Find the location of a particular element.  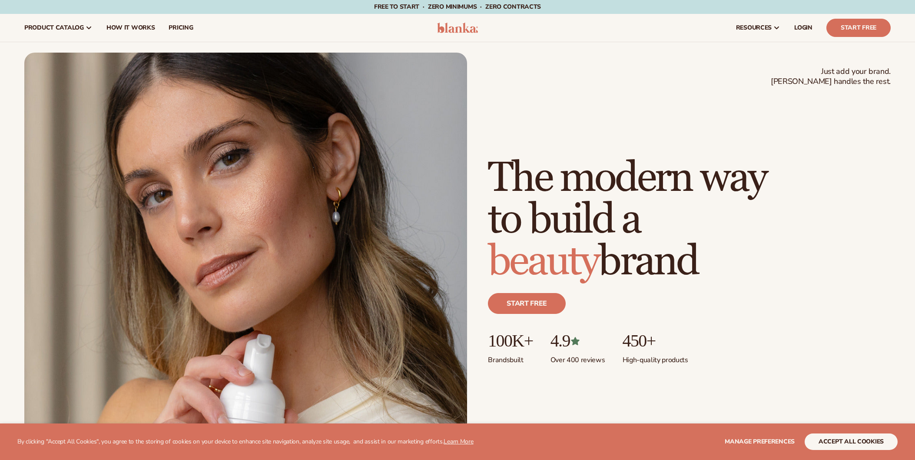

button: Manage preferences is located at coordinates (760, 441).